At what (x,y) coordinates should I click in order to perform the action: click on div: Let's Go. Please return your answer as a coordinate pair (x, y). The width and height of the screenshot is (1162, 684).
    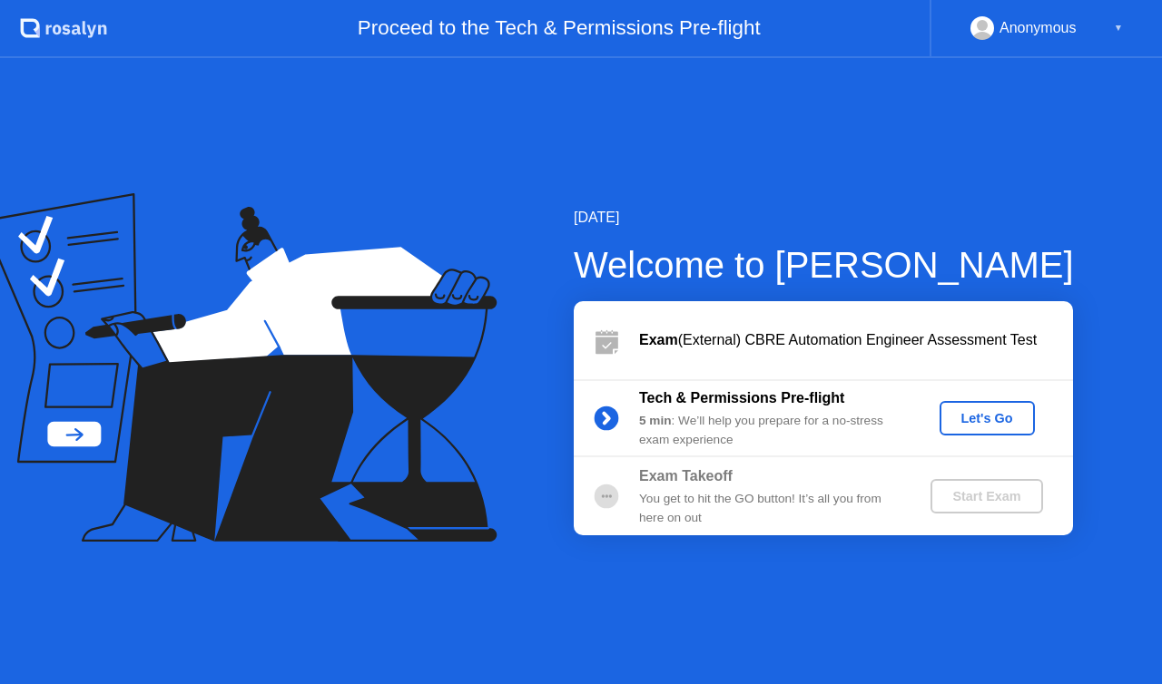
    Looking at the image, I should click on (987, 418).